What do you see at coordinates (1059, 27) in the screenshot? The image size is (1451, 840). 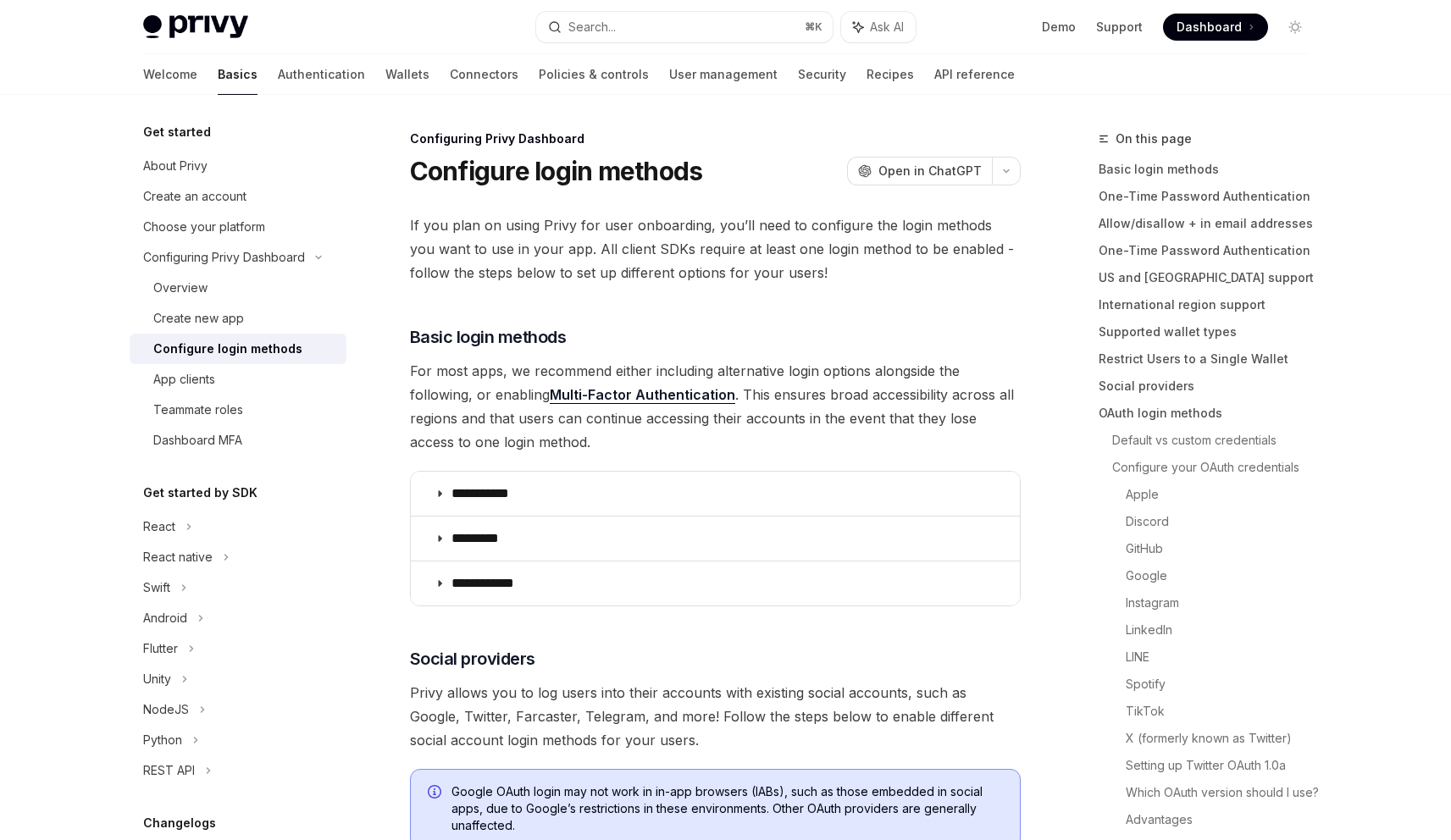 I see `a: Demo` at bounding box center [1059, 27].